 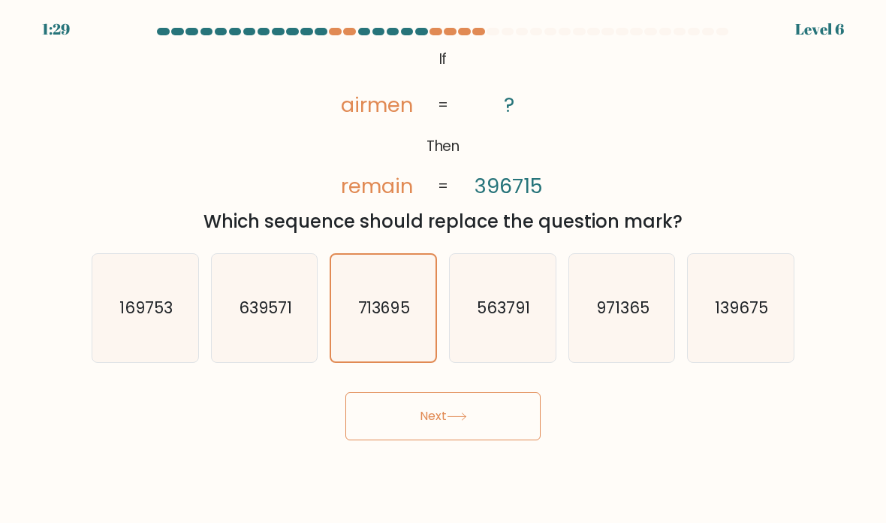 I want to click on tspan: remain, so click(x=377, y=186).